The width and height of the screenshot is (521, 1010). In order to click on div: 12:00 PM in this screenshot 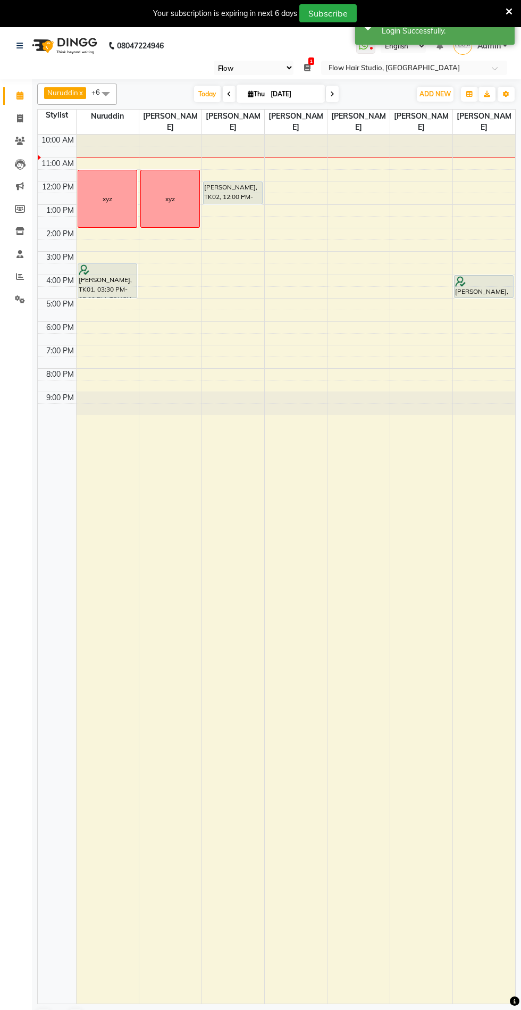, I will do `click(58, 187)`.